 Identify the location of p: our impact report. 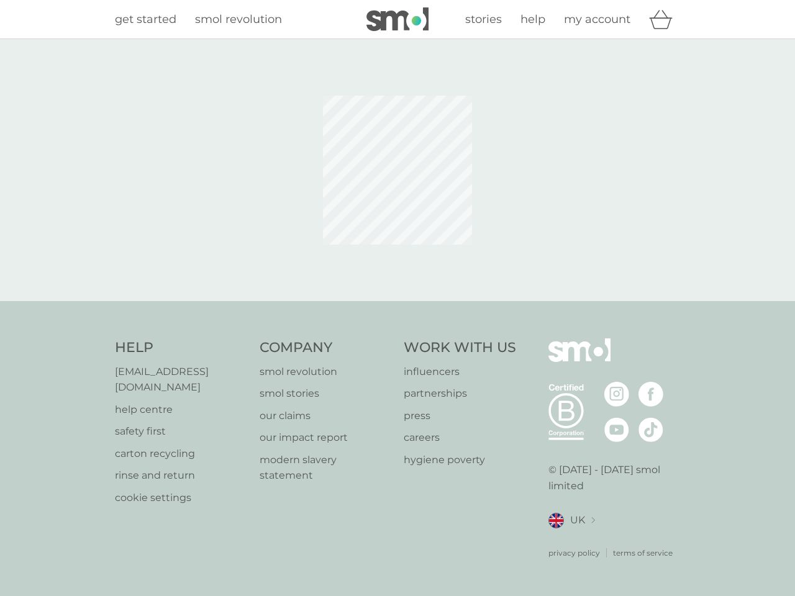
(325, 438).